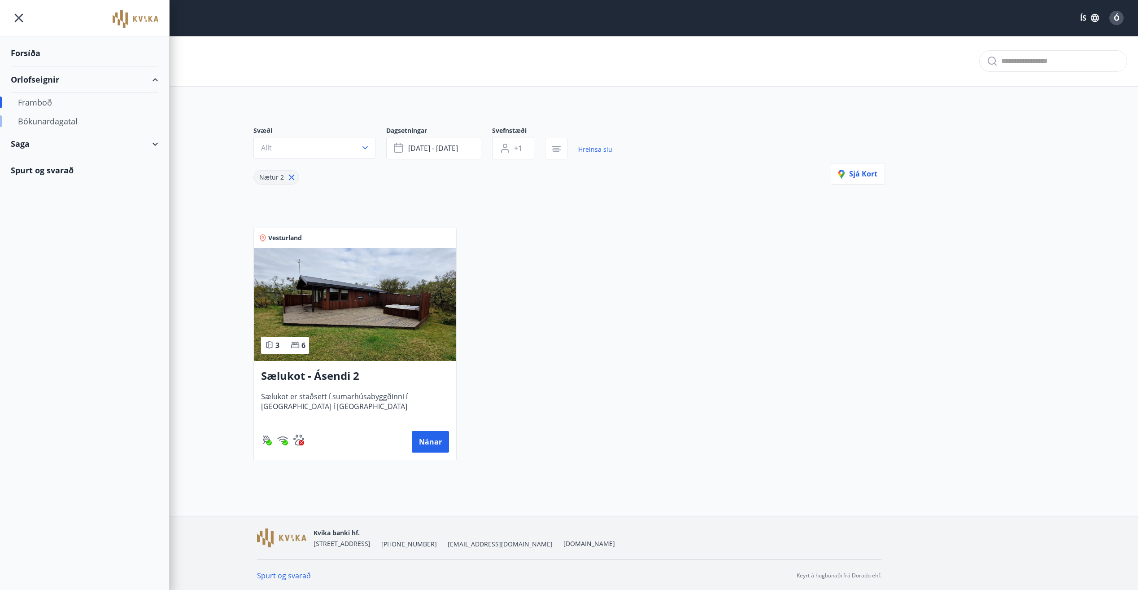 This screenshot has height=590, width=1138. What do you see at coordinates (84, 79) in the screenshot?
I see `div: Orlofseignir` at bounding box center [84, 79].